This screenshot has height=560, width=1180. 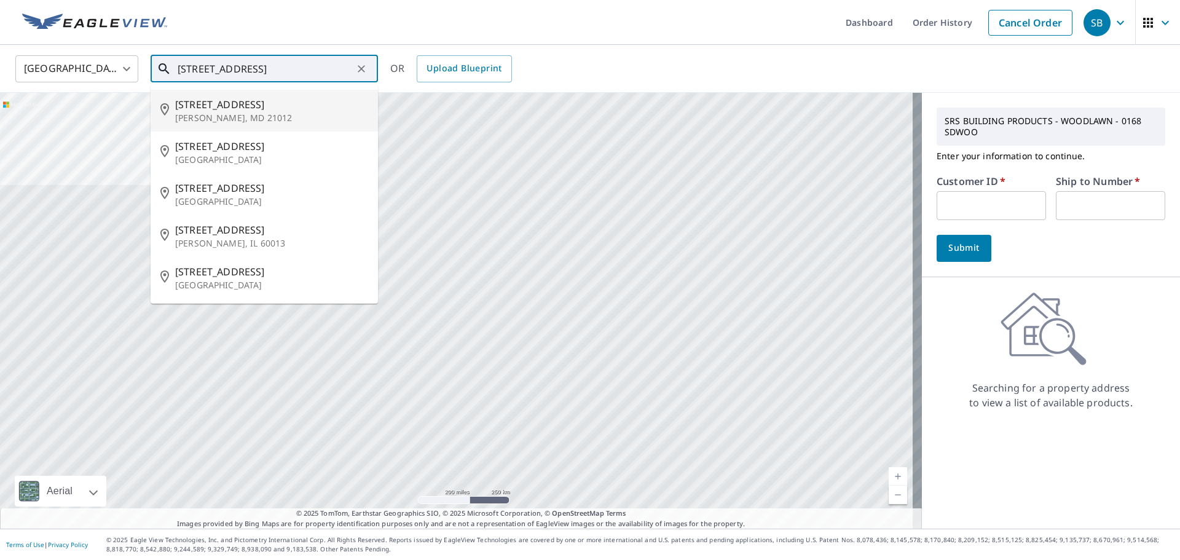 I want to click on p: Searching for a property address to view a list of available products., so click(x=1051, y=395).